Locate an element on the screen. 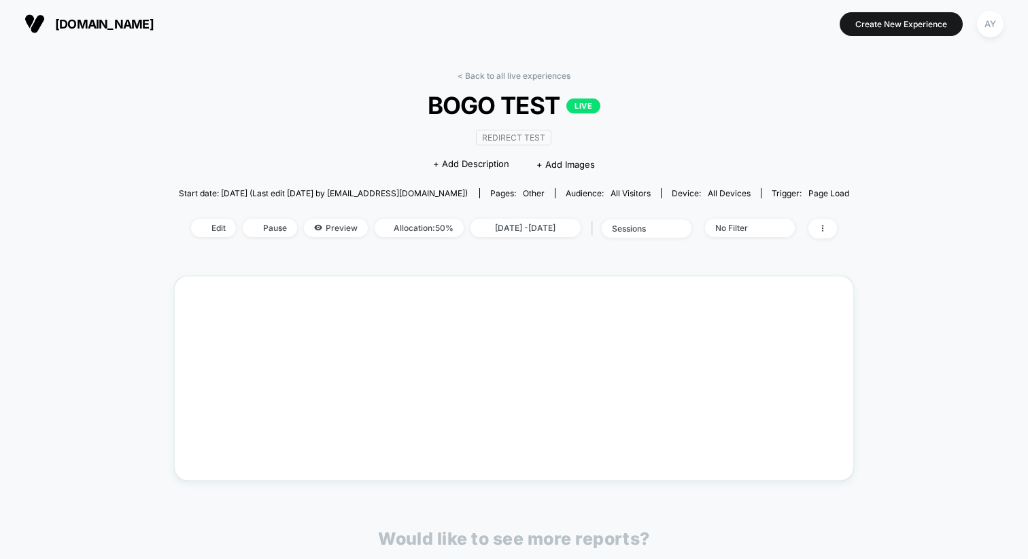 Image resolution: width=1028 pixels, height=559 pixels. div: Audience: is located at coordinates (608, 193).